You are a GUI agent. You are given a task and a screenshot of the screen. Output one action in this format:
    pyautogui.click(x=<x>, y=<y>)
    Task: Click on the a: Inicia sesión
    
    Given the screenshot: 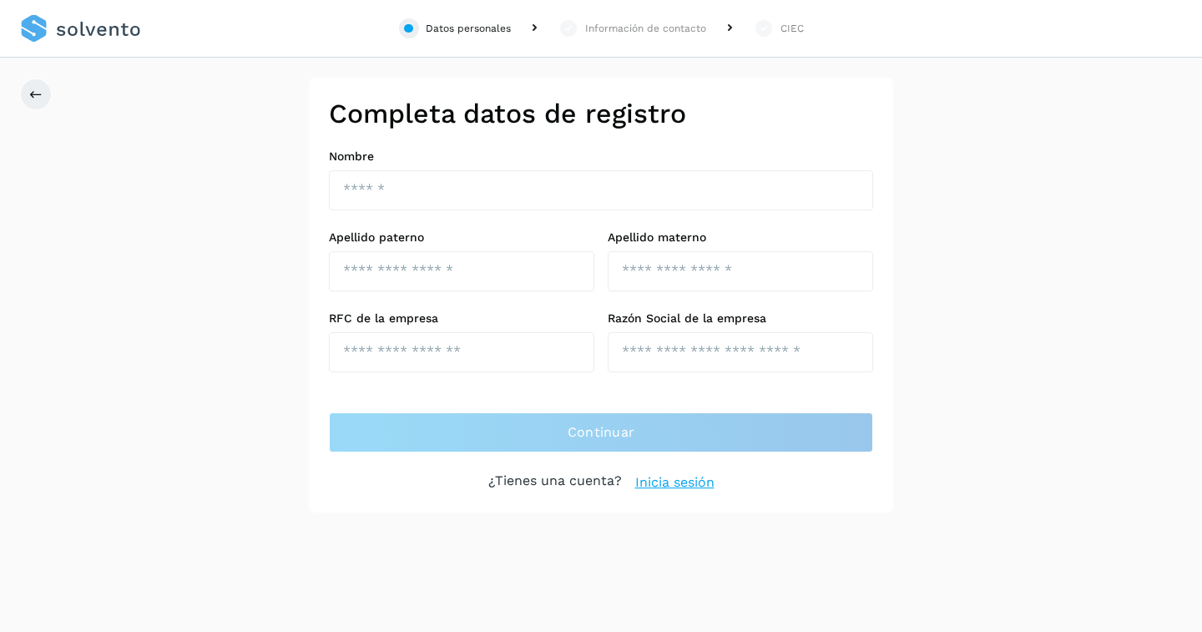 What is the action you would take?
    pyautogui.click(x=674, y=482)
    